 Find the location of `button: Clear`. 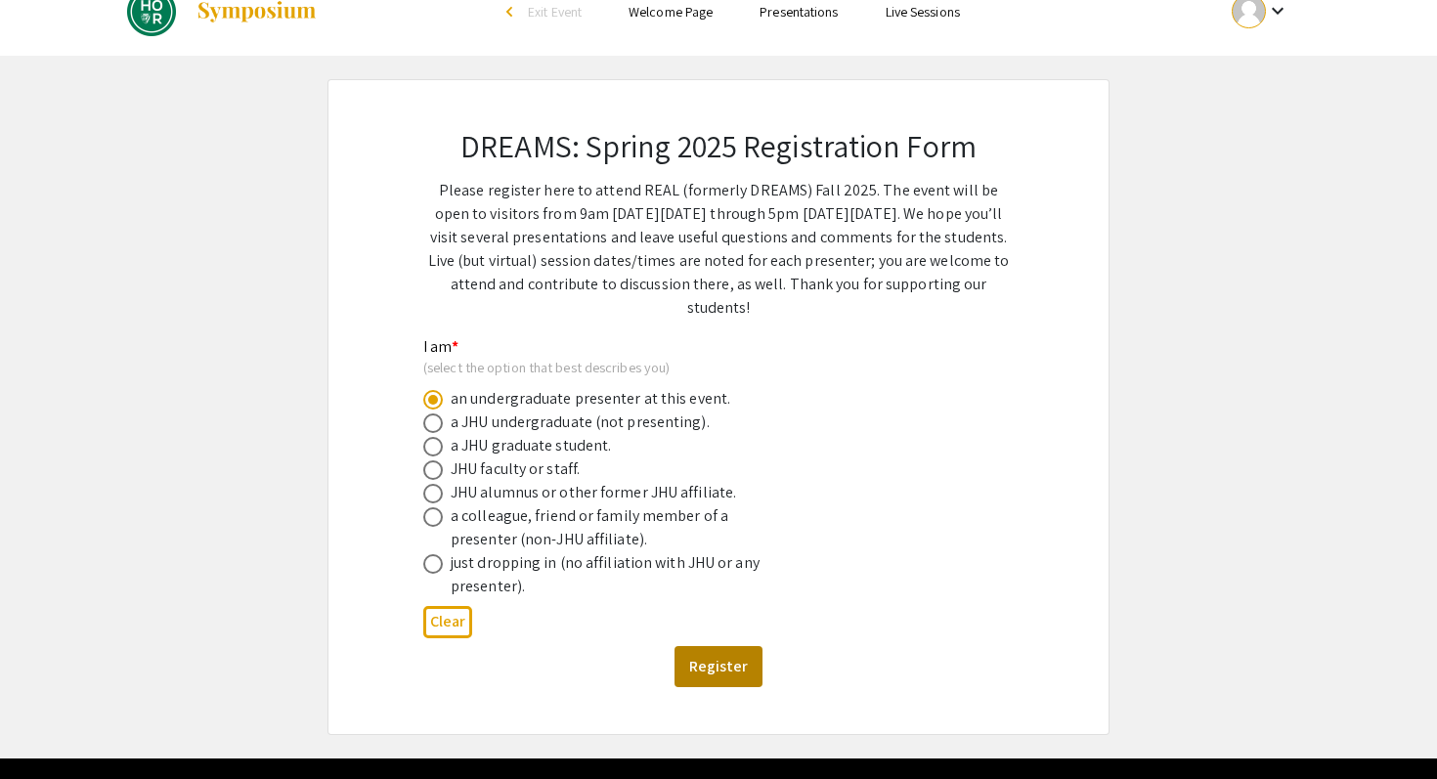

button: Clear is located at coordinates (448, 622).